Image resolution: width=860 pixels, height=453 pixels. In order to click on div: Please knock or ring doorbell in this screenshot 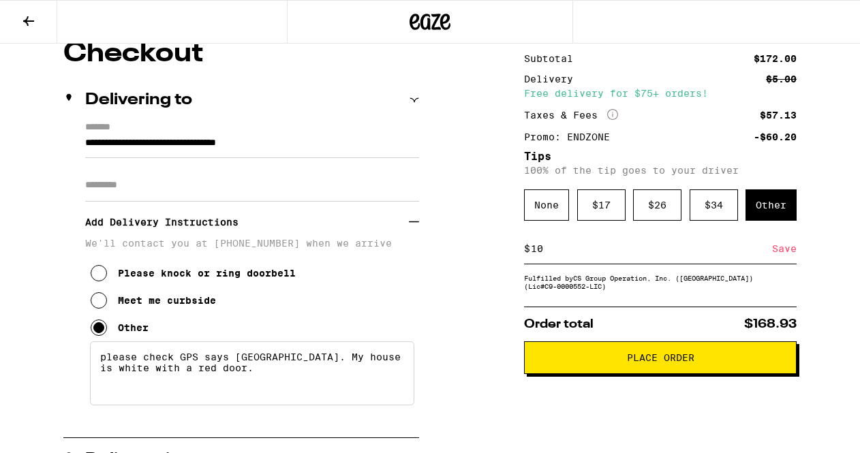, I will do `click(206, 273)`.